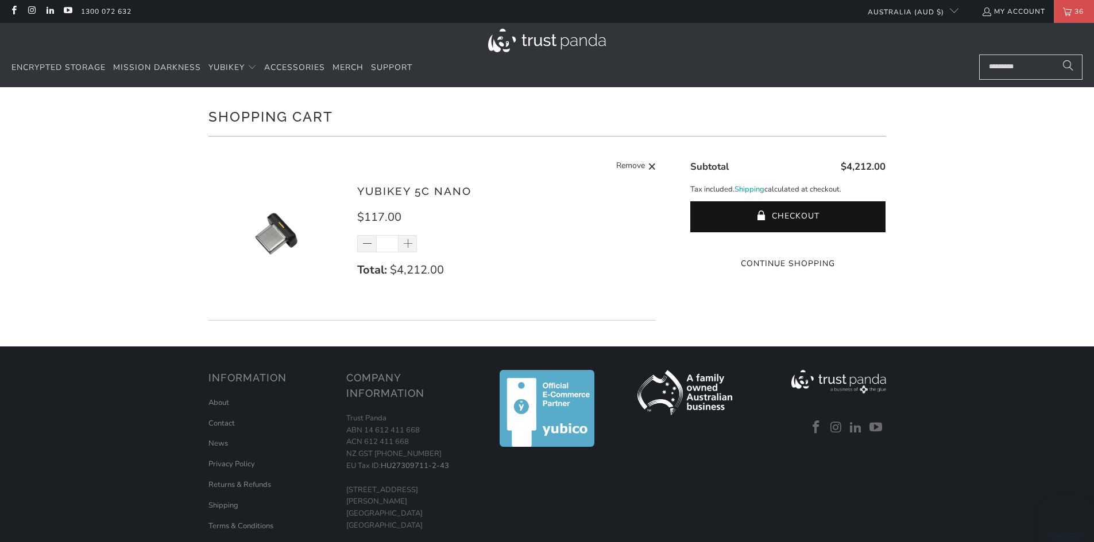  Describe the element at coordinates (1013, 11) in the screenshot. I see `a: My Account` at that location.